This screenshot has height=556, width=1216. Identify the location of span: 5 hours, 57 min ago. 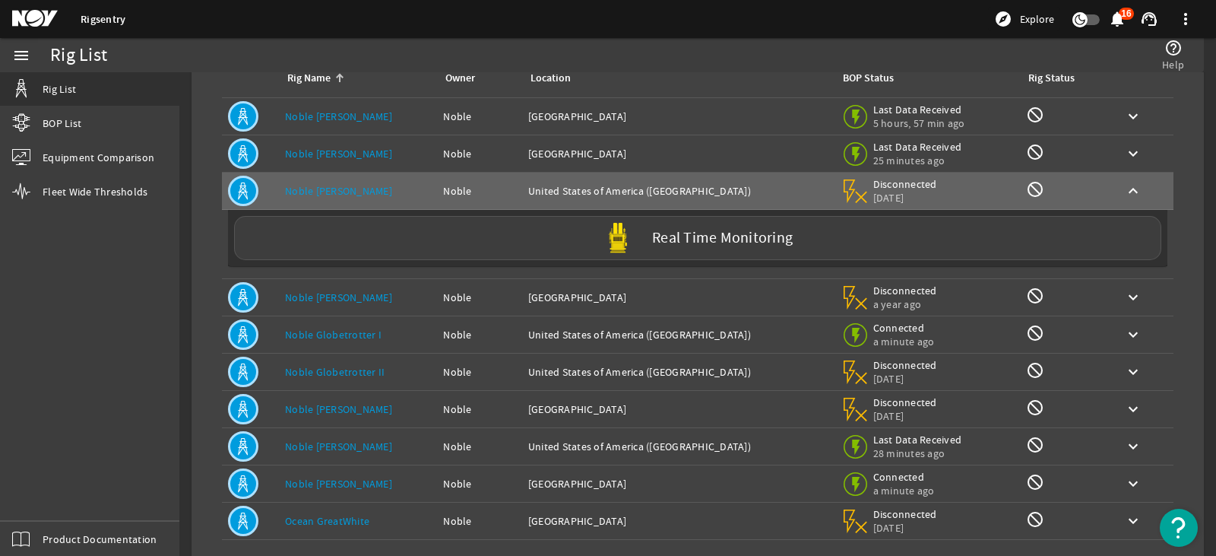
(919, 123).